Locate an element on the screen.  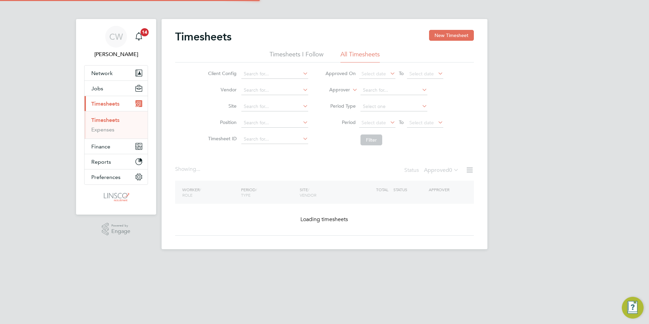
span: 14 is located at coordinates (145, 32).